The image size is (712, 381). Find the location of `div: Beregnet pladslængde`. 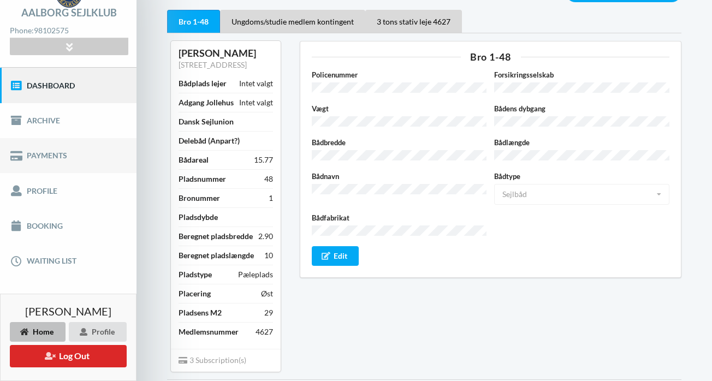

div: Beregnet pladslængde is located at coordinates (216, 256).